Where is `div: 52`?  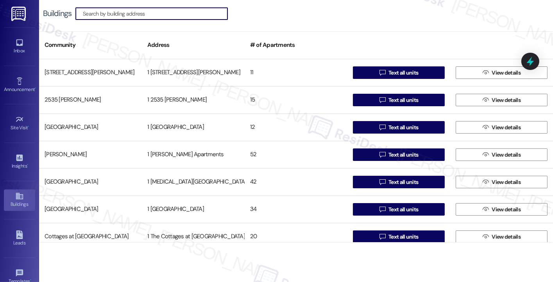 div: 52 is located at coordinates (296, 155).